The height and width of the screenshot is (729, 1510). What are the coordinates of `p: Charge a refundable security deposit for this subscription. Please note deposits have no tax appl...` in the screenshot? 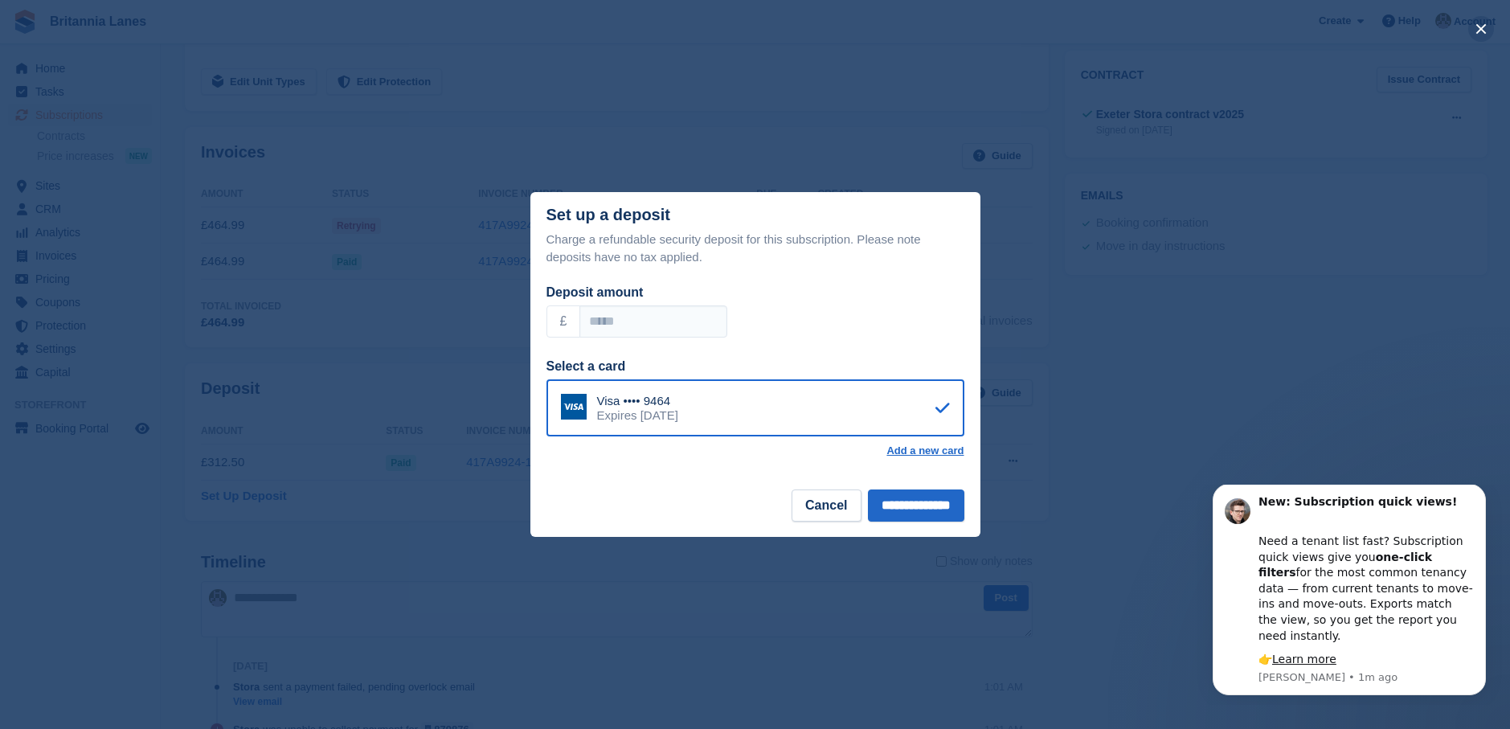 It's located at (755, 248).